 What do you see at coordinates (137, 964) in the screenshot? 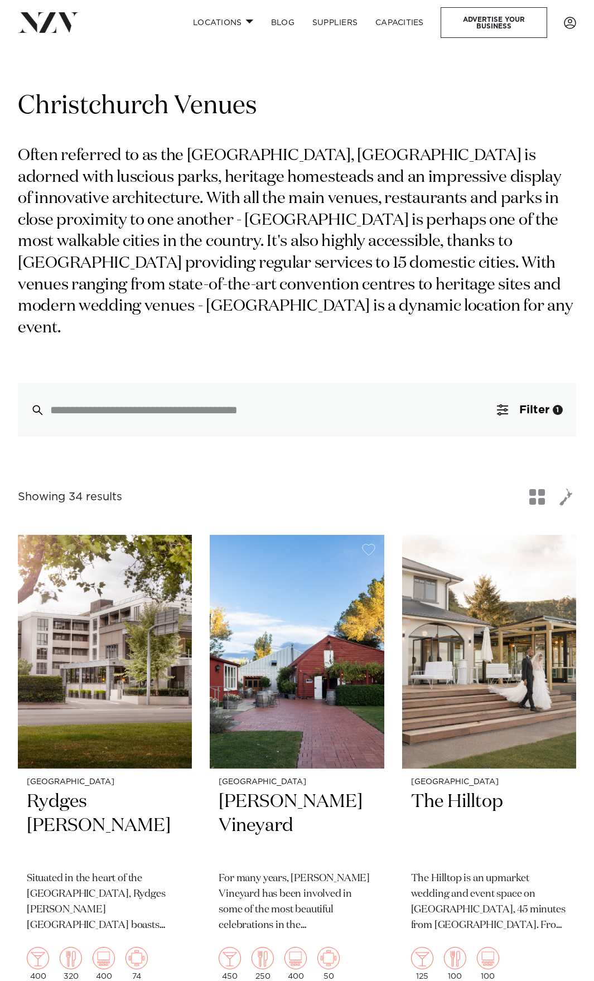
I see `div: 74` at bounding box center [137, 964].